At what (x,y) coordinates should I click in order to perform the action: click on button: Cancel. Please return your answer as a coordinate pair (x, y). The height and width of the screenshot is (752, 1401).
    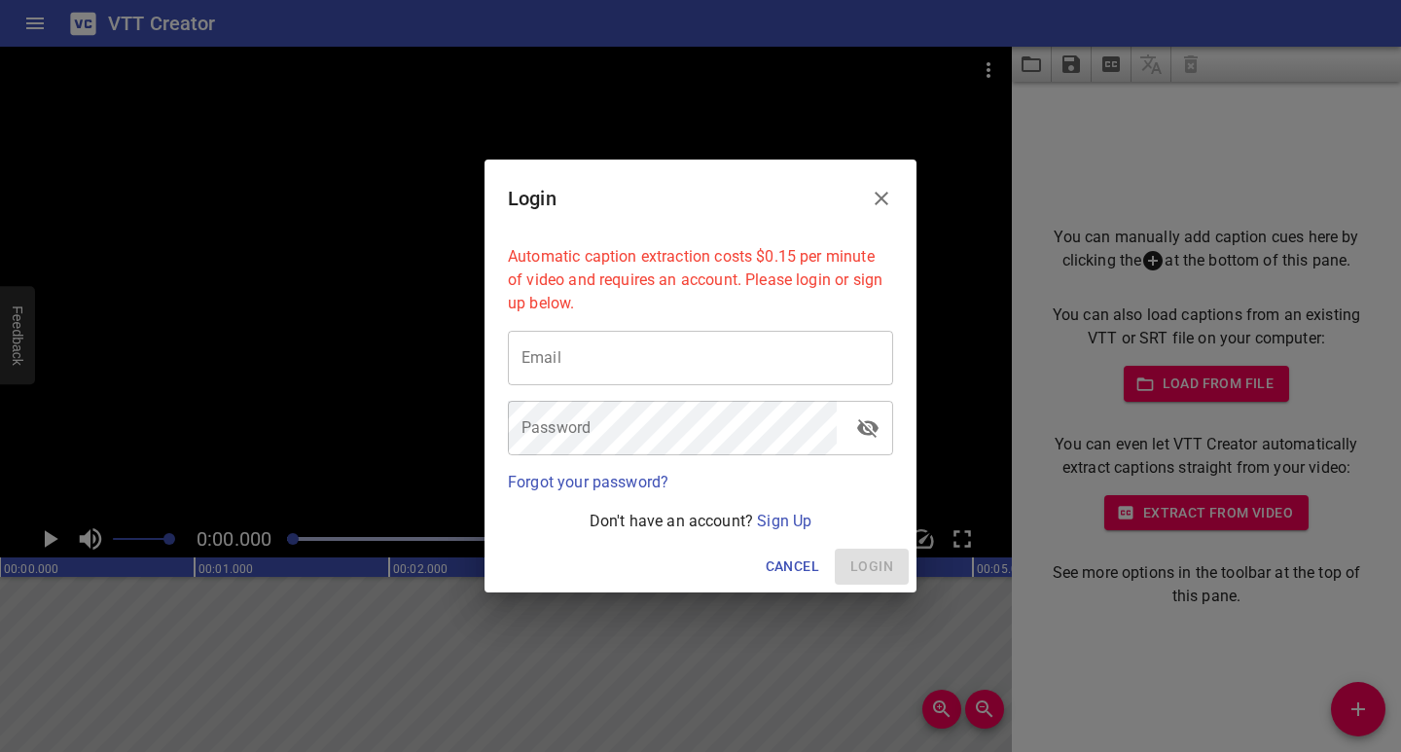
    Looking at the image, I should click on (792, 566).